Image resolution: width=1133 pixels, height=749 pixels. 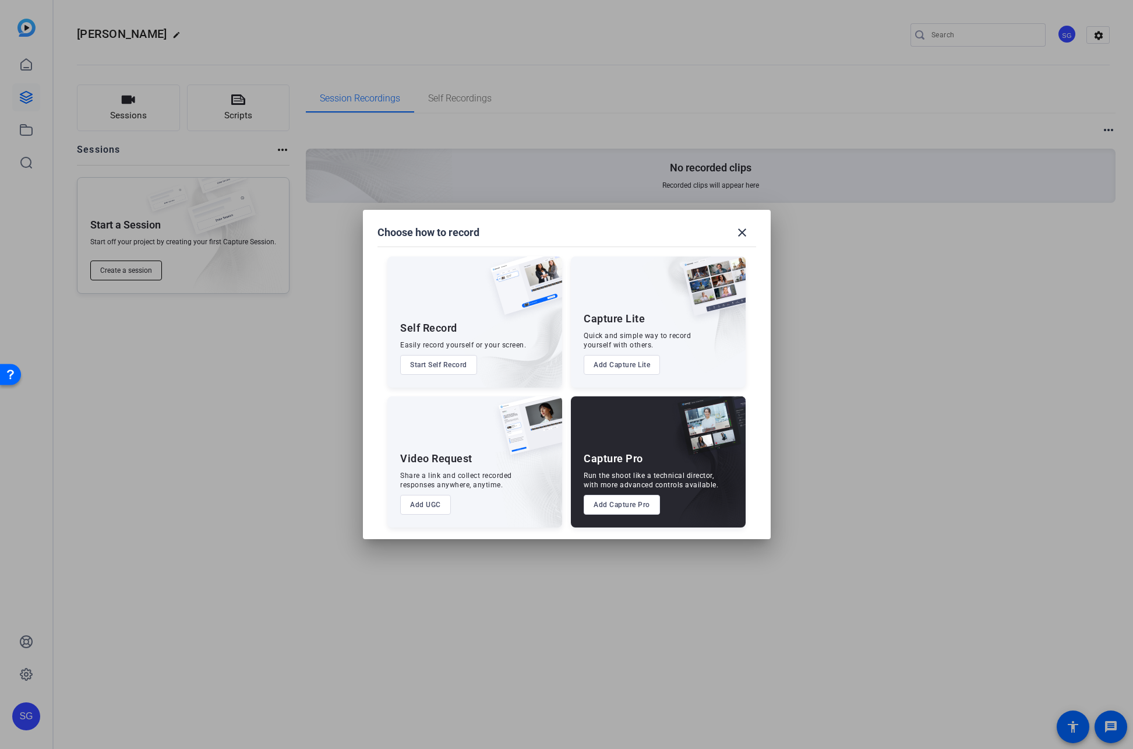 What do you see at coordinates (613, 458) in the screenshot?
I see `div: Capture Pro` at bounding box center [613, 458].